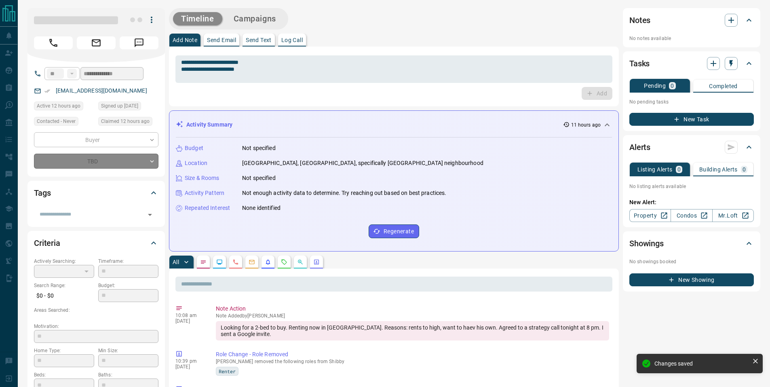 This screenshot has height=387, width=770. What do you see at coordinates (284, 262) in the screenshot?
I see `svg: Requests` at bounding box center [284, 262].